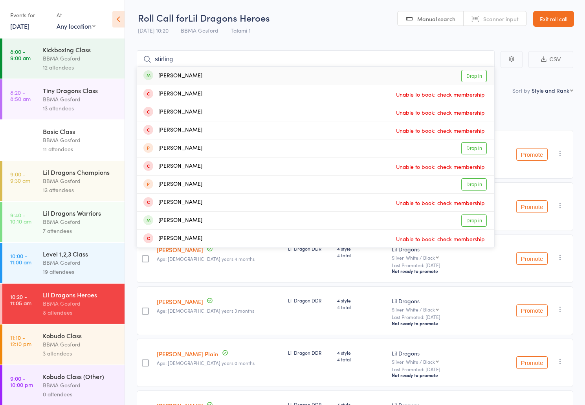  Describe the element at coordinates (22, 382) in the screenshot. I see `time: 9:00 - 10:00 pm` at that location.